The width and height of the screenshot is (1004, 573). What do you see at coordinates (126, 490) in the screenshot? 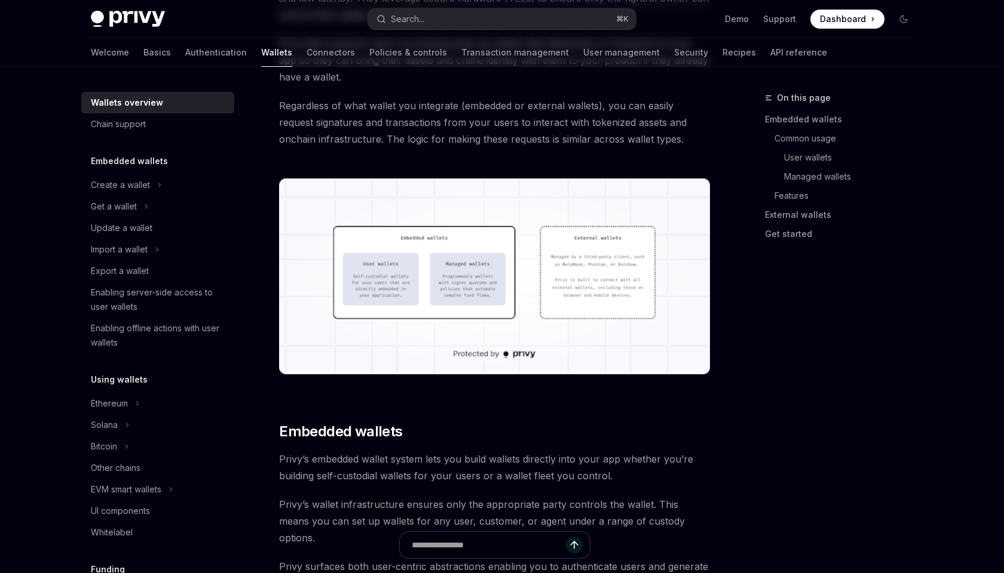
I see `div: EVM smart wallets` at bounding box center [126, 490].